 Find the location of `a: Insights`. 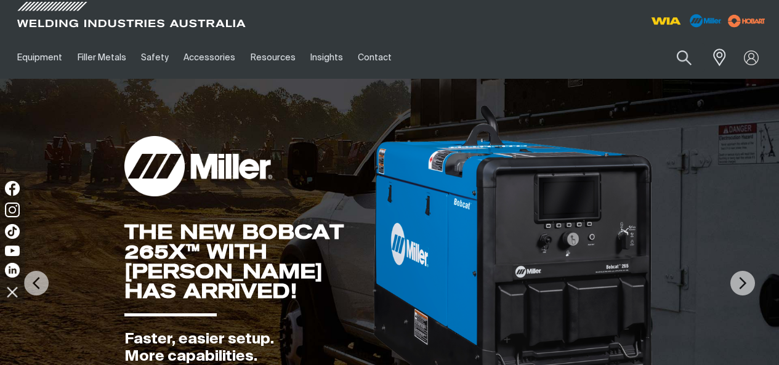

a: Insights is located at coordinates (326, 57).